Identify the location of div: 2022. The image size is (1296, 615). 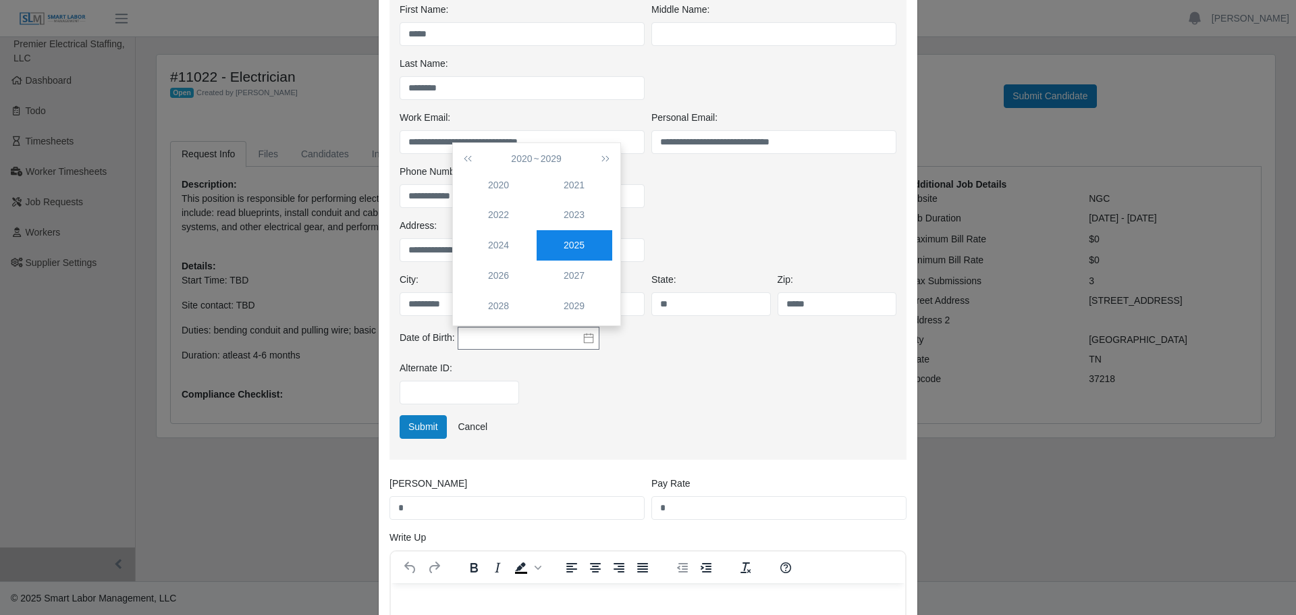
(499, 215).